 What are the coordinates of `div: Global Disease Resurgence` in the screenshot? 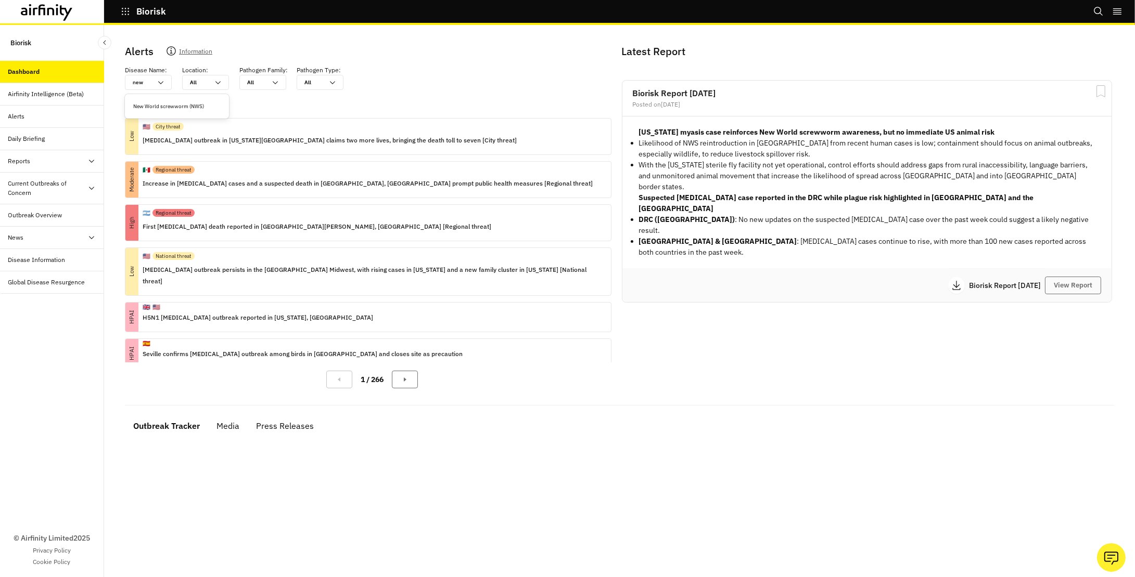 It's located at (47, 282).